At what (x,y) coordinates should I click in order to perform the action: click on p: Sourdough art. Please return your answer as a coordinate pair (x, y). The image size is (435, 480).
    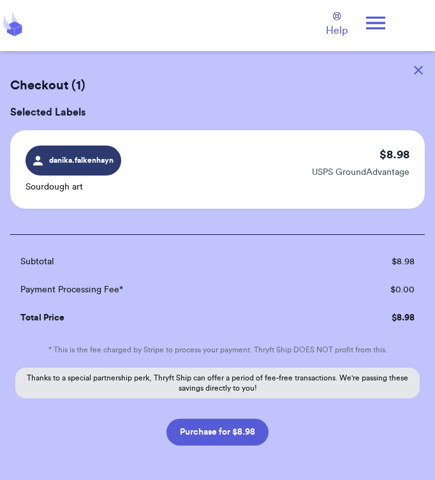
    Looking at the image, I should click on (73, 187).